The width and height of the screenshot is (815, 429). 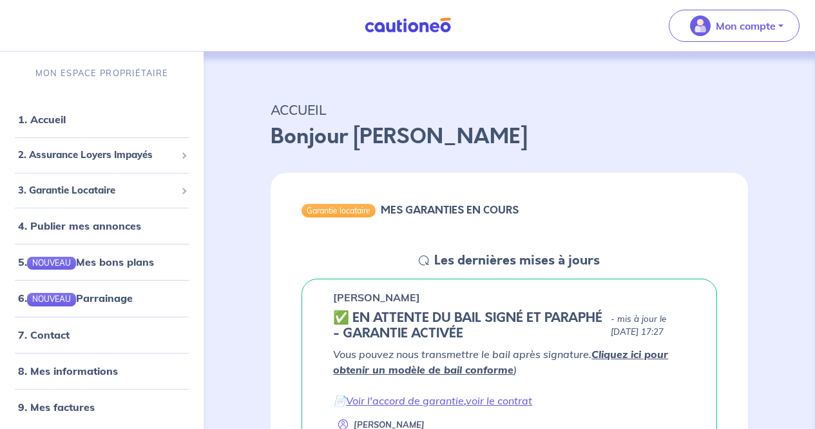 What do you see at coordinates (509, 110) in the screenshot?
I see `p: ACCUEIL` at bounding box center [509, 110].